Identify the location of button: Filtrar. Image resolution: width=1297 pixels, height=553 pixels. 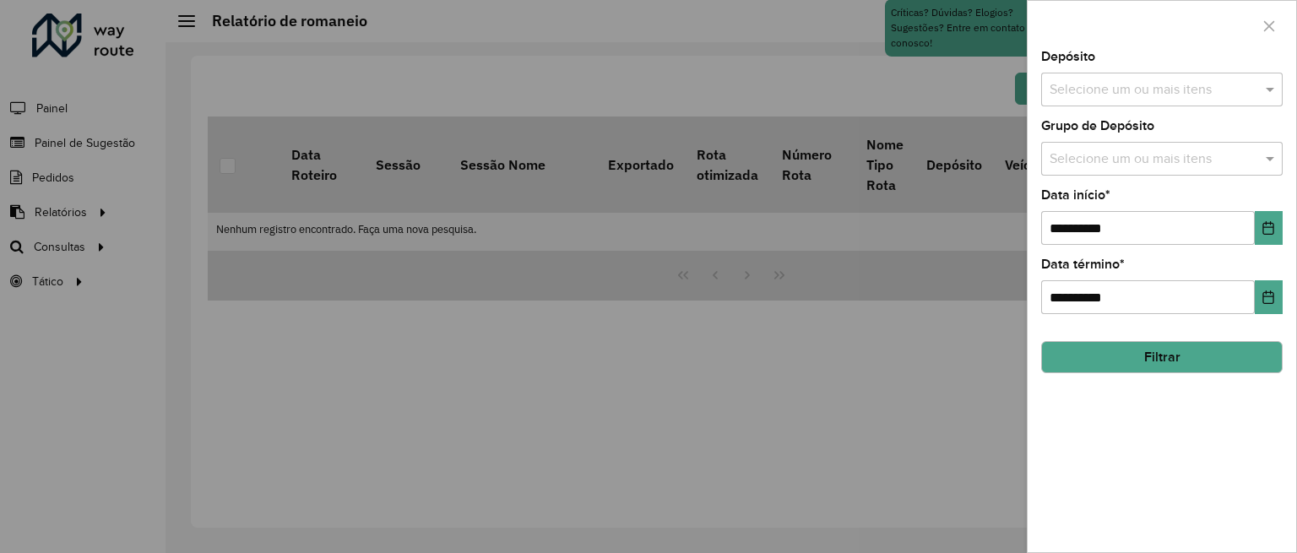
(1162, 357).